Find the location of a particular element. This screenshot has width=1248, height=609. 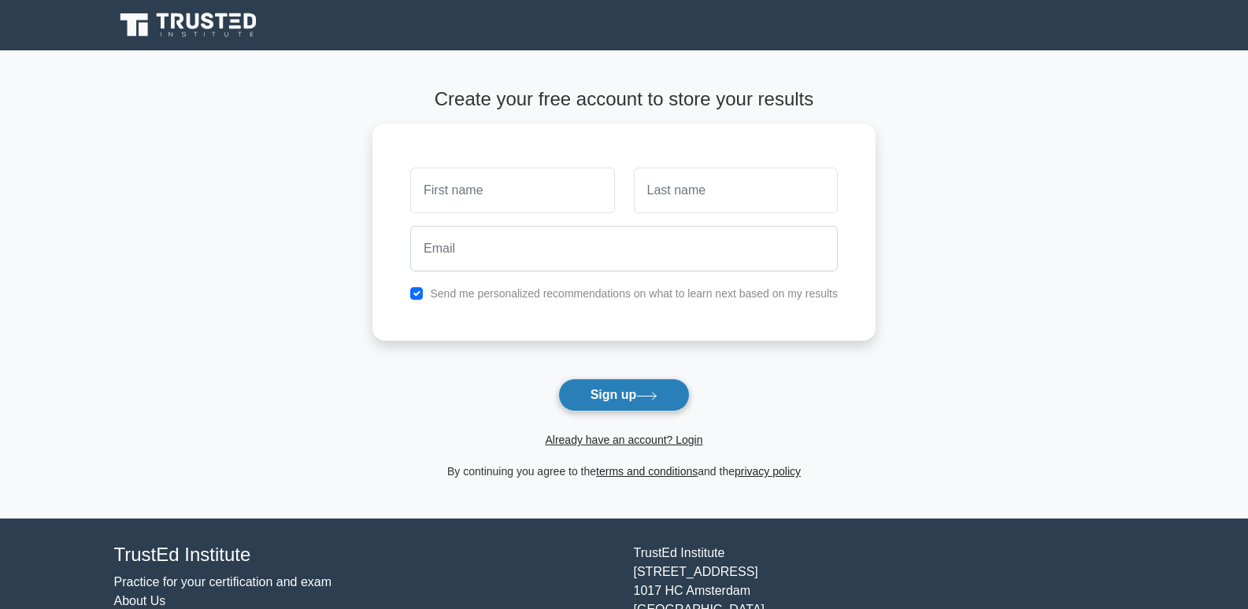

a: privacy policy is located at coordinates (768, 472).